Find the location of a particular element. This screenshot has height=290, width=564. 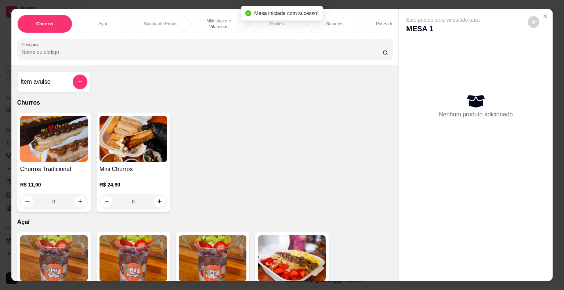

p: Milk shake e Vitaminas is located at coordinates (219, 24).